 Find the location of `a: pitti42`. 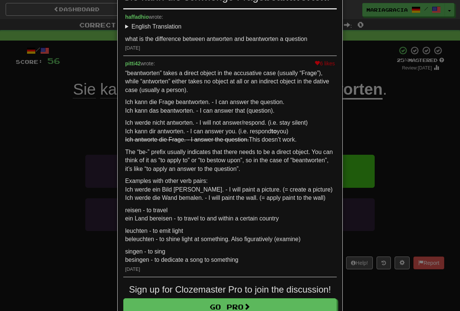

a: pitti42 is located at coordinates (133, 63).